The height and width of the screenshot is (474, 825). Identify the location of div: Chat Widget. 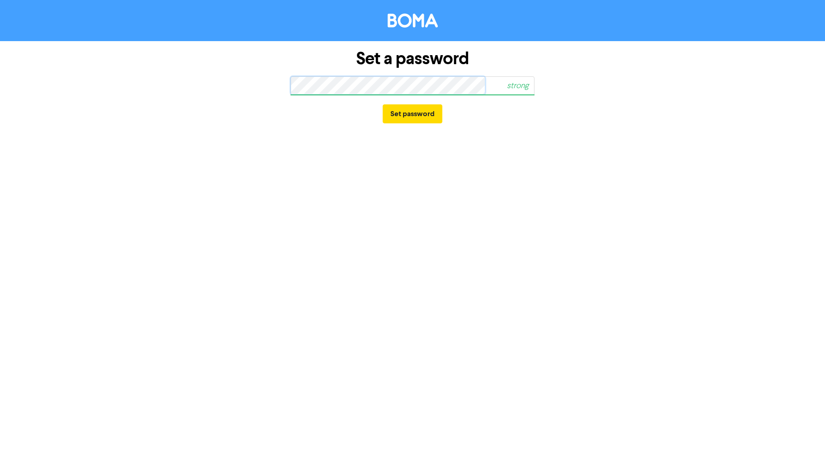
(803, 452).